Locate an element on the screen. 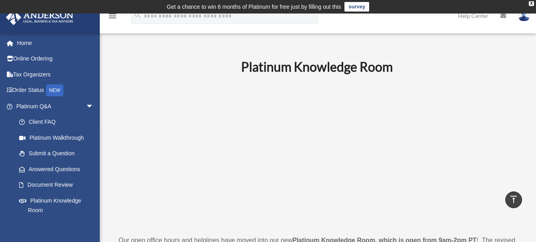 The height and width of the screenshot is (242, 536). b: Platinum Knowledge Room is located at coordinates (317, 67).